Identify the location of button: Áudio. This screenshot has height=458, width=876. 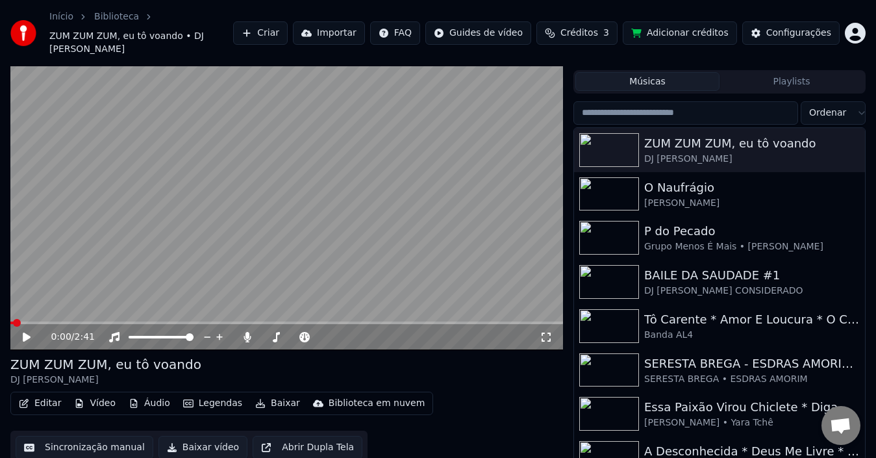
(149, 403).